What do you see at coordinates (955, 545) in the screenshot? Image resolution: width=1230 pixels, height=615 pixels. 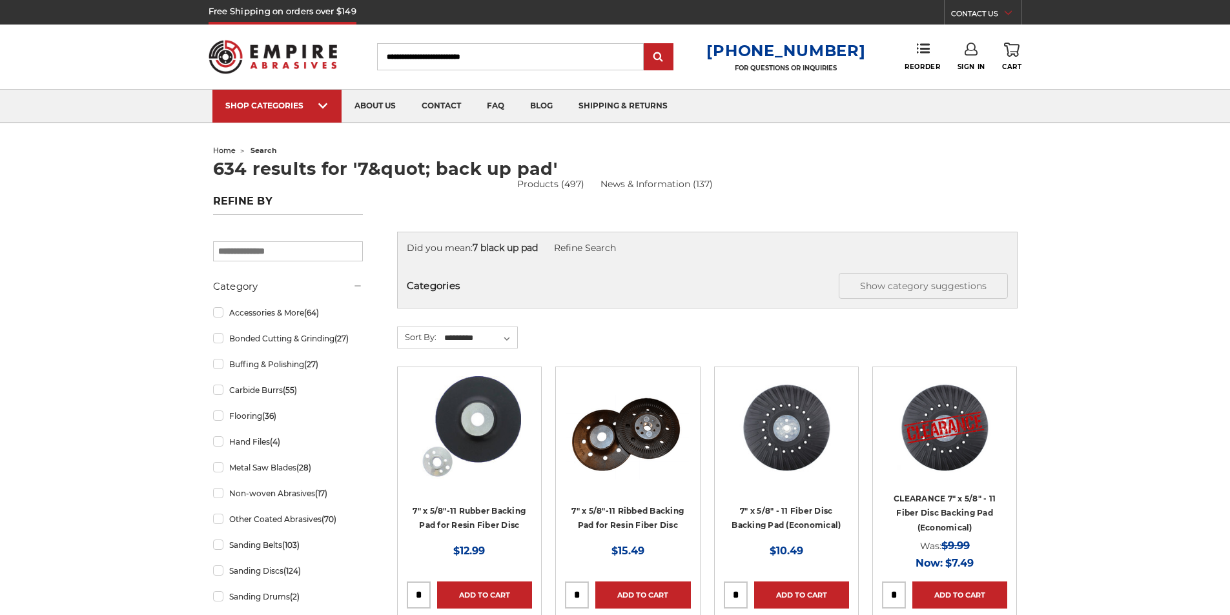 I see `span: $9.99` at bounding box center [955, 545].